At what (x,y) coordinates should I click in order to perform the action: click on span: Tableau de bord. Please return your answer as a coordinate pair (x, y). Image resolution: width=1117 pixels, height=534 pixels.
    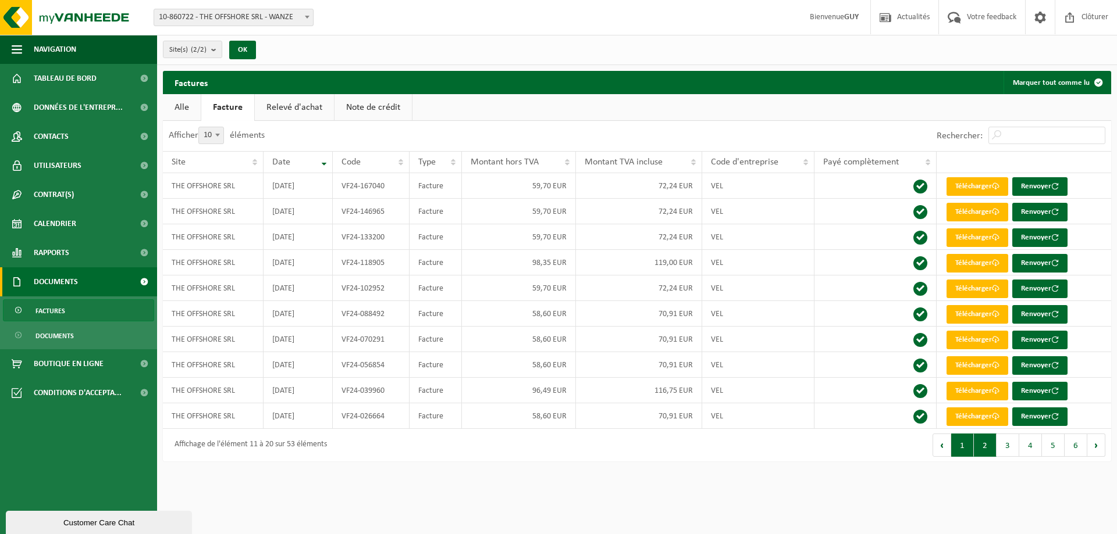
    Looking at the image, I should click on (65, 79).